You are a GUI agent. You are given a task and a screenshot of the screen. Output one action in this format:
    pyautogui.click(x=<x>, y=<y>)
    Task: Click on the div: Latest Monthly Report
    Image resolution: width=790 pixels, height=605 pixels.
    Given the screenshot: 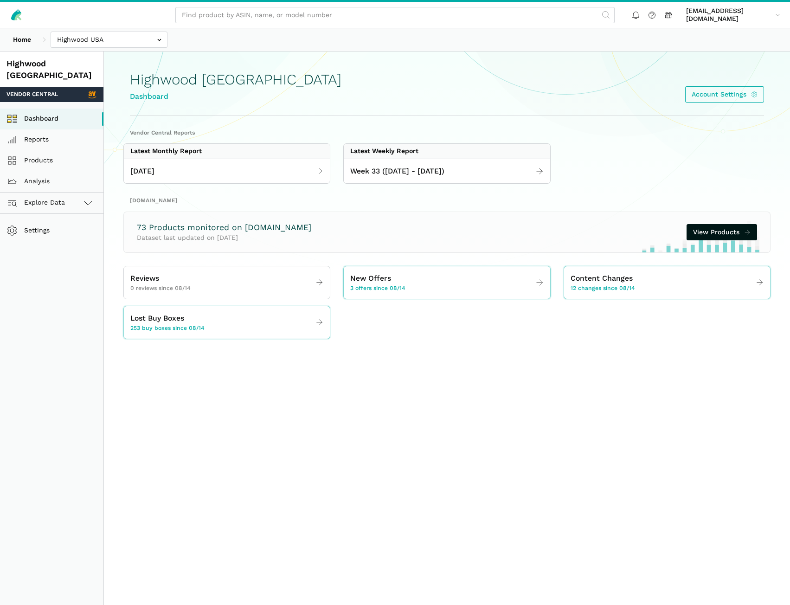 What is the action you would take?
    pyautogui.click(x=166, y=151)
    